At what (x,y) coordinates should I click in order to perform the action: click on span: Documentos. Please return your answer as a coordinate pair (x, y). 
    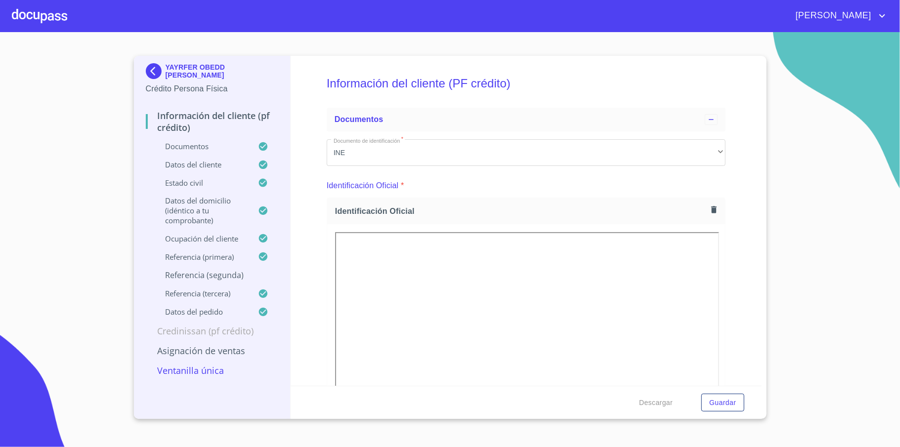
    Looking at the image, I should click on (359, 119).